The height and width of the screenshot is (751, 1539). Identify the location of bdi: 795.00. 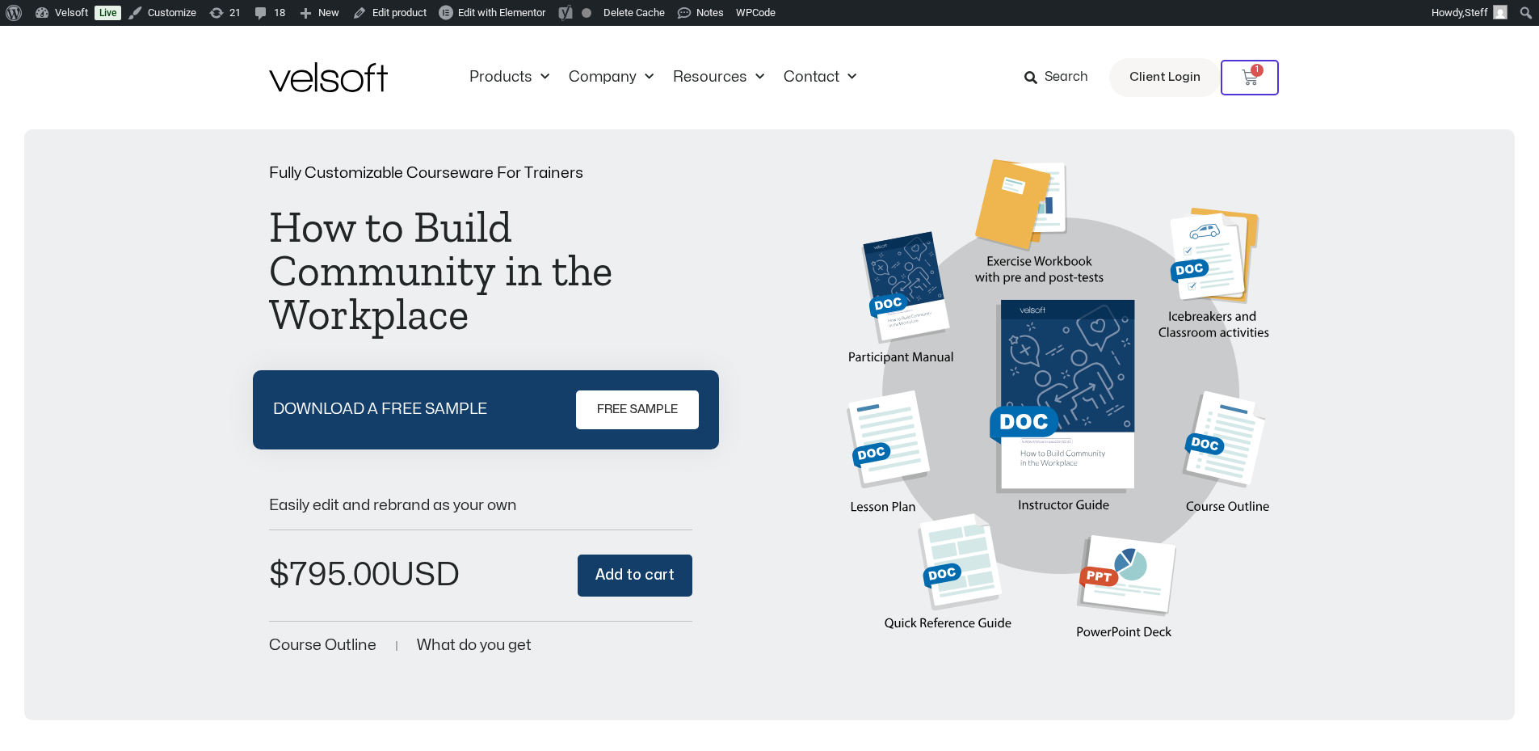
(330, 574).